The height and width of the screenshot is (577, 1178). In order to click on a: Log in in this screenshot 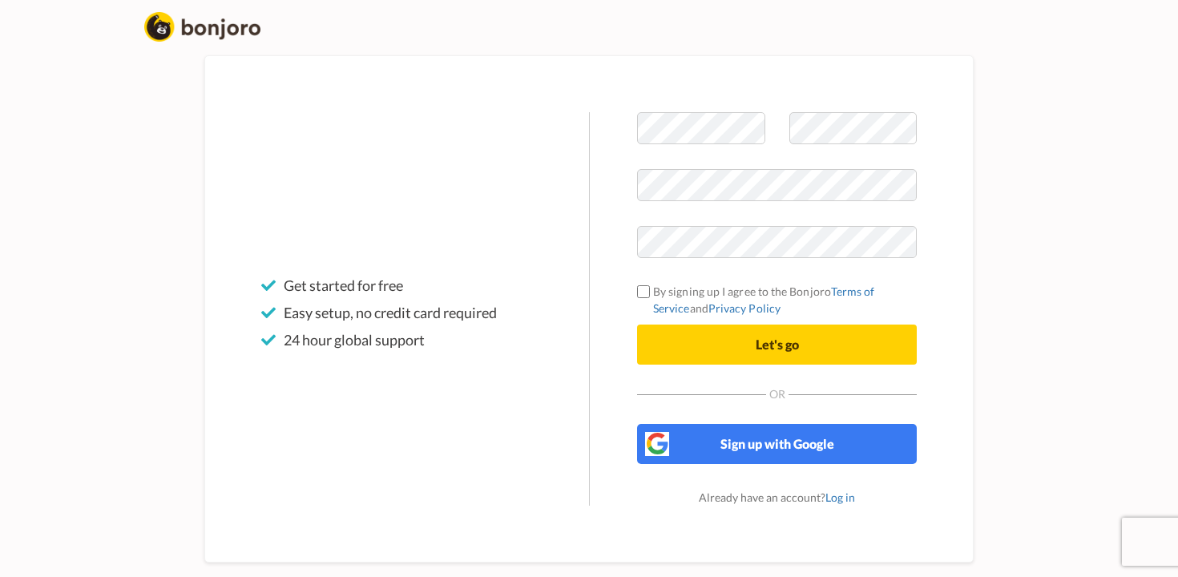, I will do `click(840, 497)`.